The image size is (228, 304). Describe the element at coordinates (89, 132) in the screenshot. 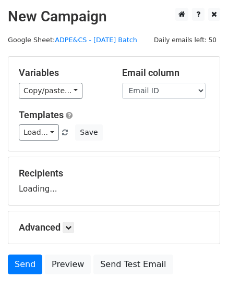

I see `button: Save` at that location.